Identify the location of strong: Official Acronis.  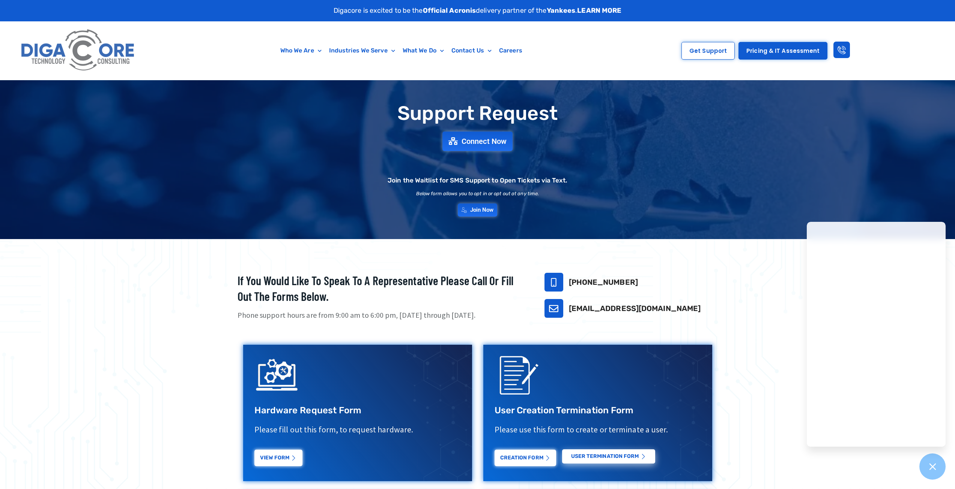
(449, 11).